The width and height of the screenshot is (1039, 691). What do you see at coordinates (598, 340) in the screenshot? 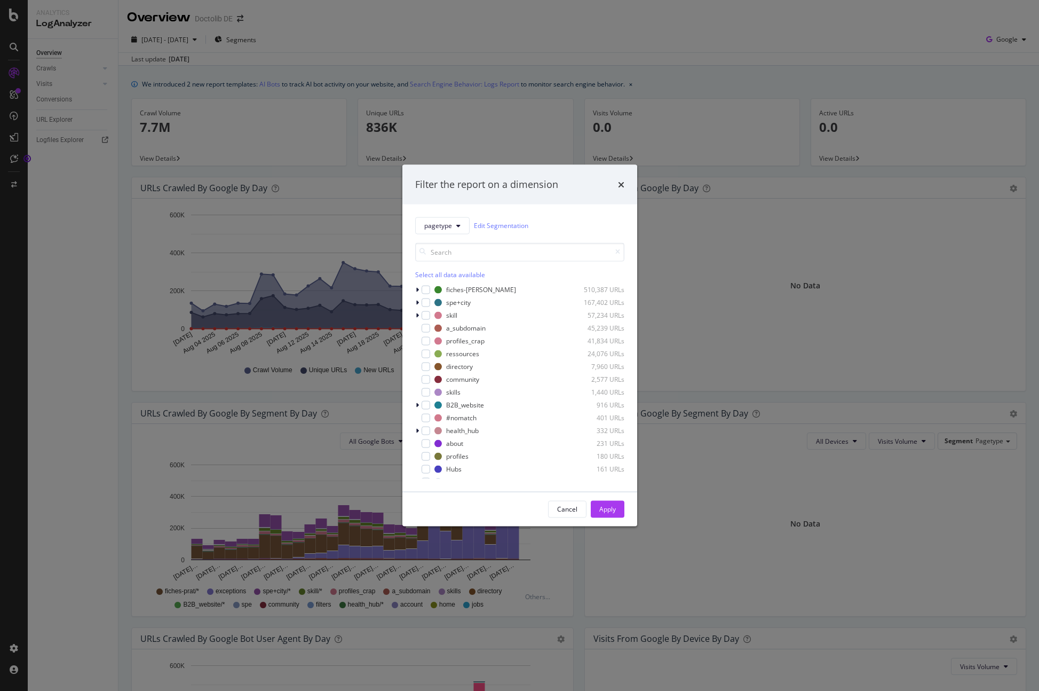
I see `div: 41,834 URLs` at bounding box center [598, 340].